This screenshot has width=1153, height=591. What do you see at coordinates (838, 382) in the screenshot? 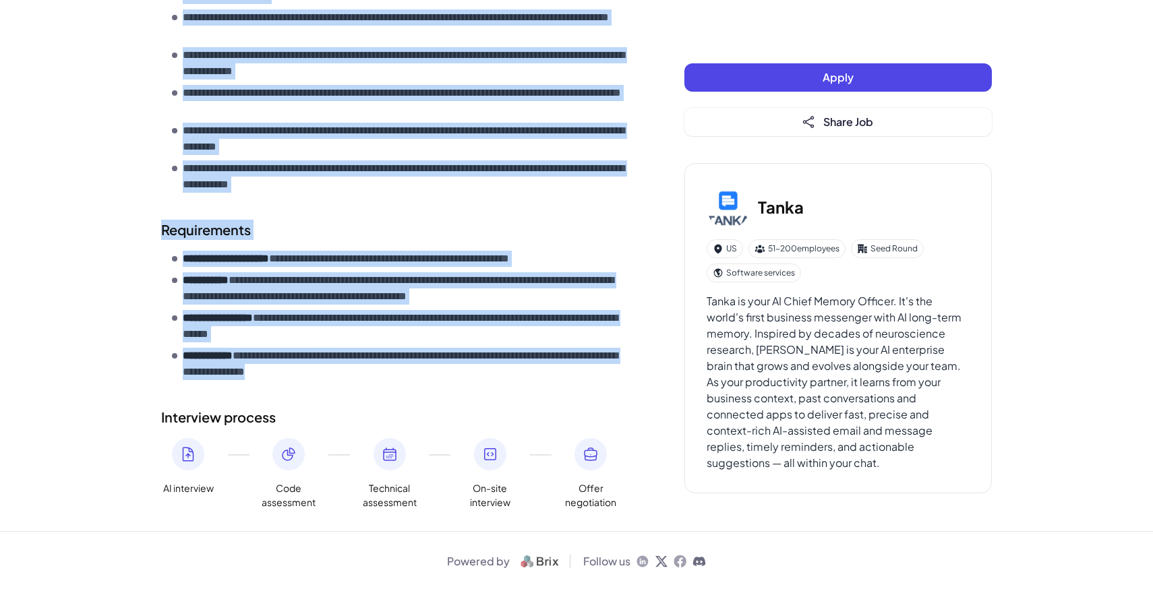
I see `div: Tanka is your AI Chief Memory Officer. It's the world's first business messenger with AI long-ter...` at bounding box center [838, 382].